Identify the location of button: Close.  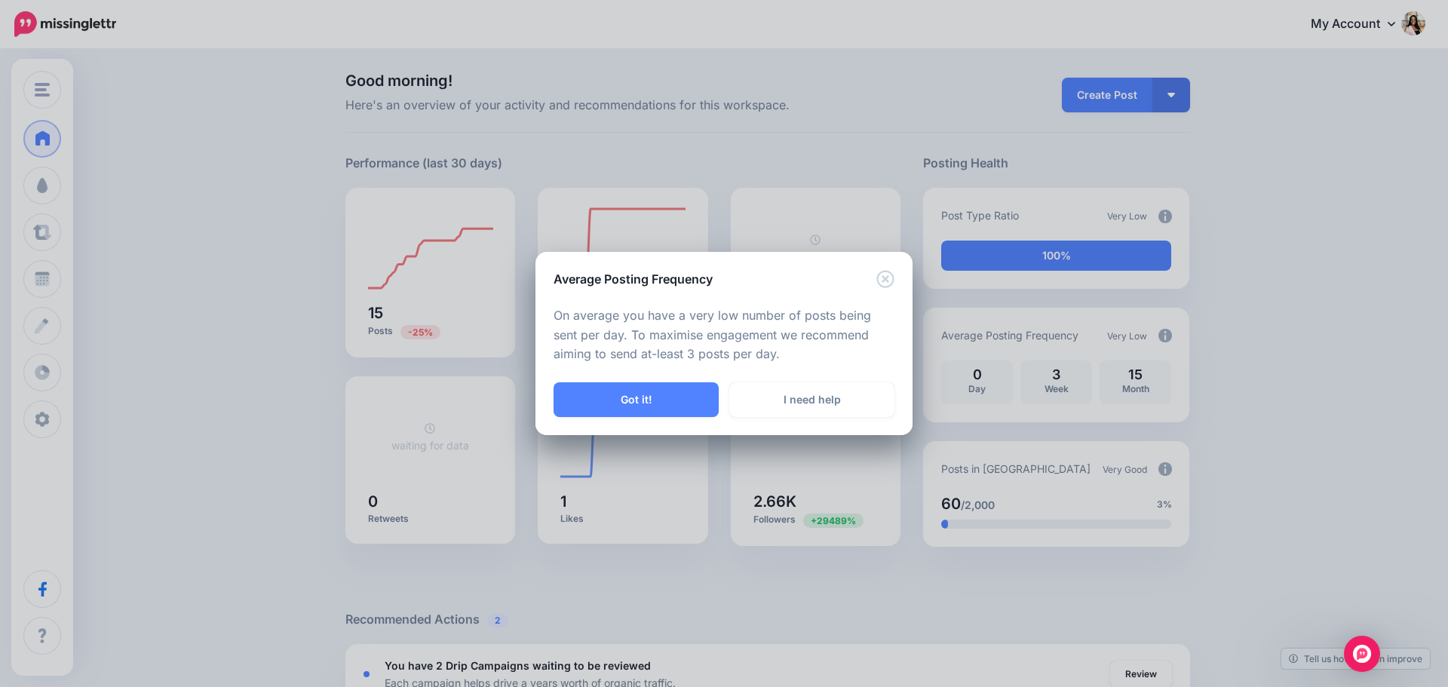
(885, 279).